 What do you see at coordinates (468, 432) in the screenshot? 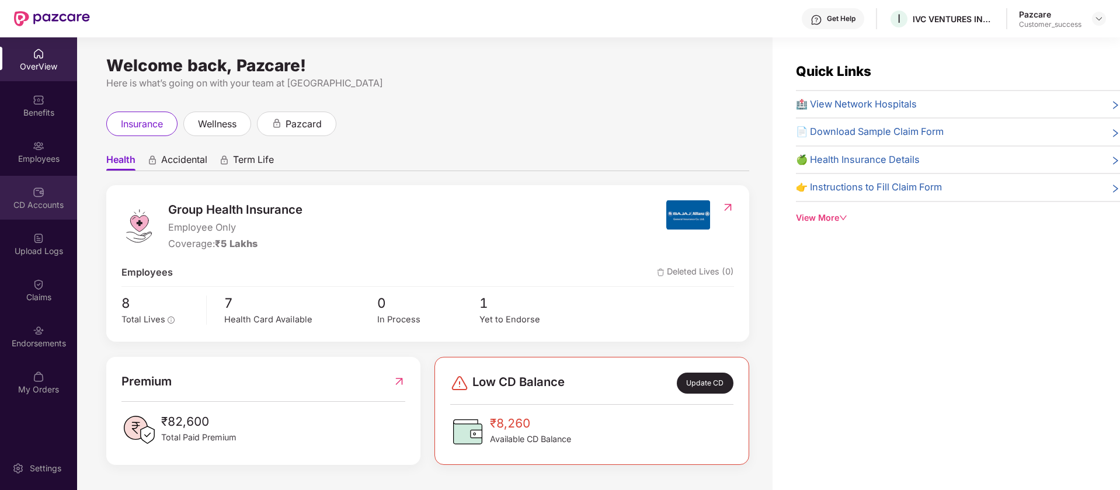
I see `img: CDBalanceIcon` at bounding box center [468, 432].